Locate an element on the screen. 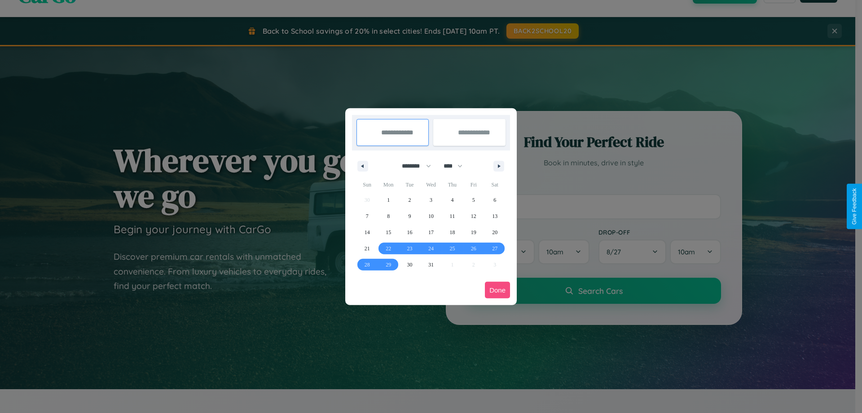 The width and height of the screenshot is (862, 413). span: 4 is located at coordinates (452, 200).